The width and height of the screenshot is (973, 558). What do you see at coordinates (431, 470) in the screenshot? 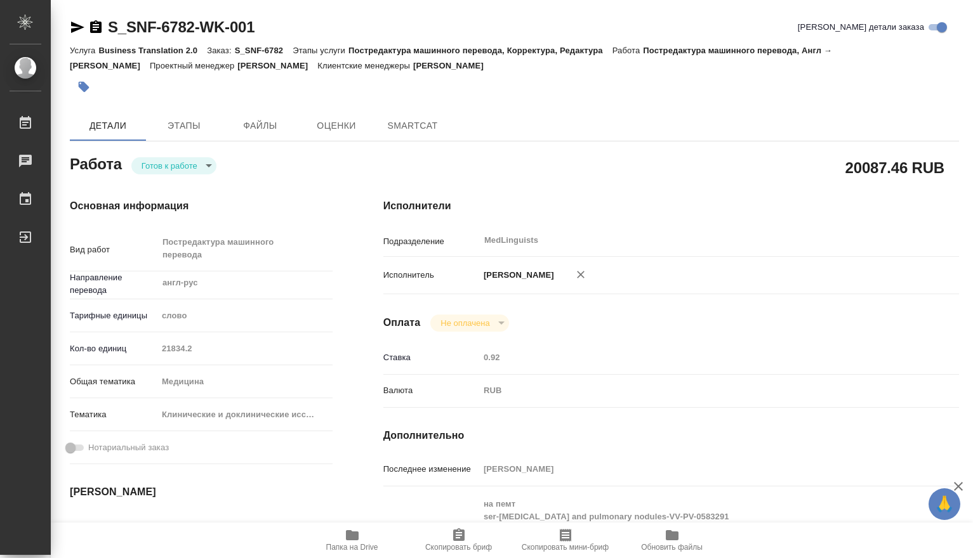
I see `p: Последнее изменение` at bounding box center [431, 470].